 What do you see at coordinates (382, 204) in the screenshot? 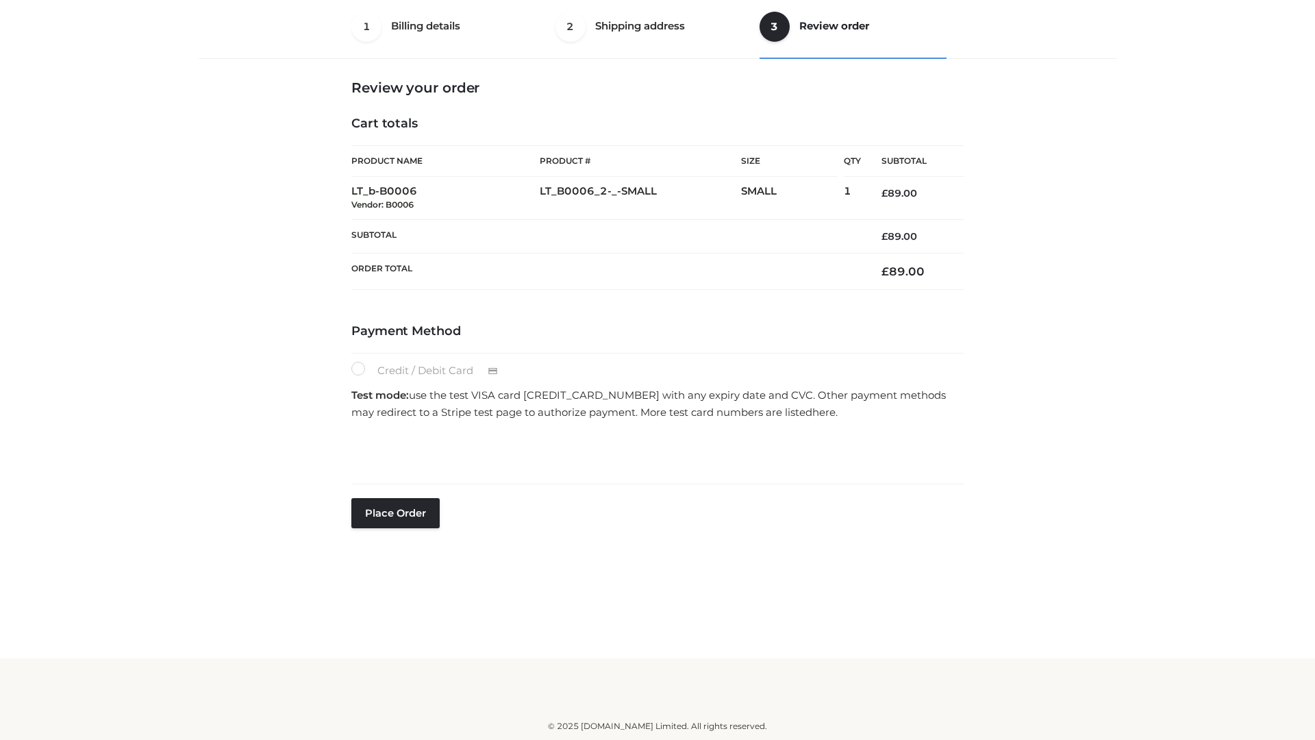
I see `small: Vendor: B0006` at bounding box center [382, 204].